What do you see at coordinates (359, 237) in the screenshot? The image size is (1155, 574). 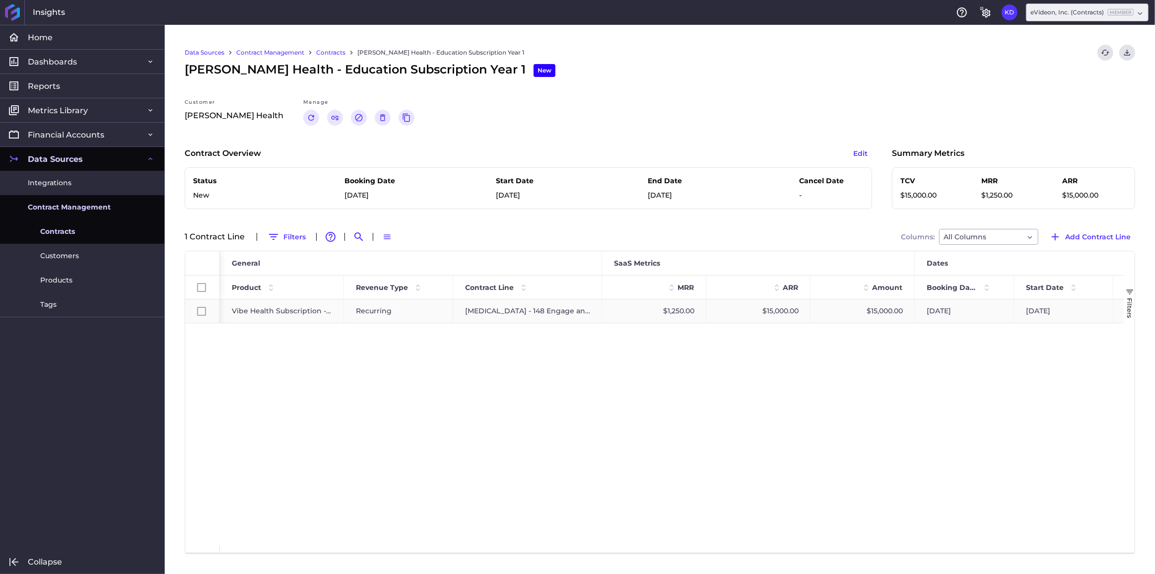 I see `button: Search by` at bounding box center [359, 237].